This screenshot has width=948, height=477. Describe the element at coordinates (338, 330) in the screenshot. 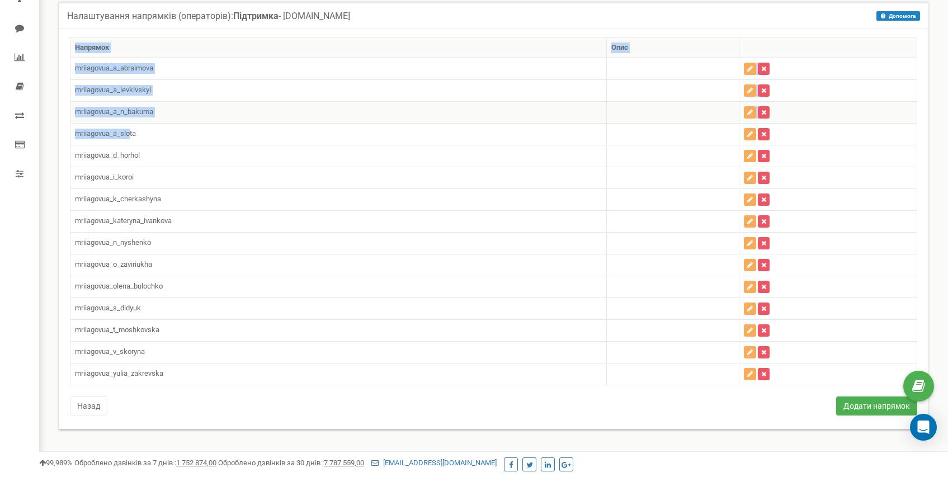

I see `td: mriiagovua_t_moshkovska` at that location.